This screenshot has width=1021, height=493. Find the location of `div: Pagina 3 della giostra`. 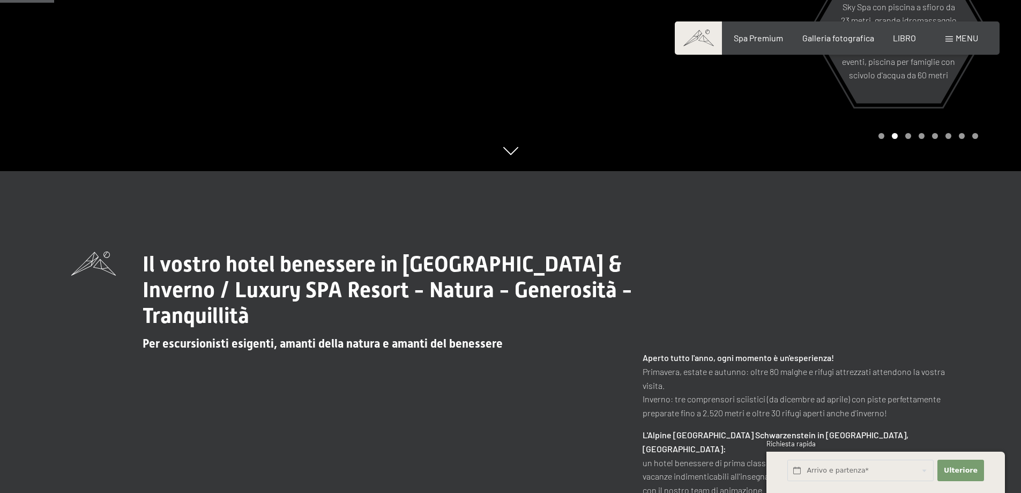

div: Pagina 3 della giostra is located at coordinates (908, 136).